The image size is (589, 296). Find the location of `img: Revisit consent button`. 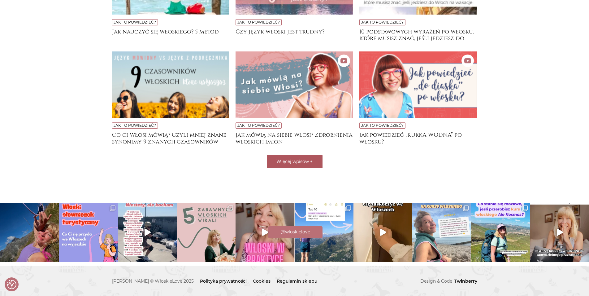

img: Revisit consent button is located at coordinates (12, 284).